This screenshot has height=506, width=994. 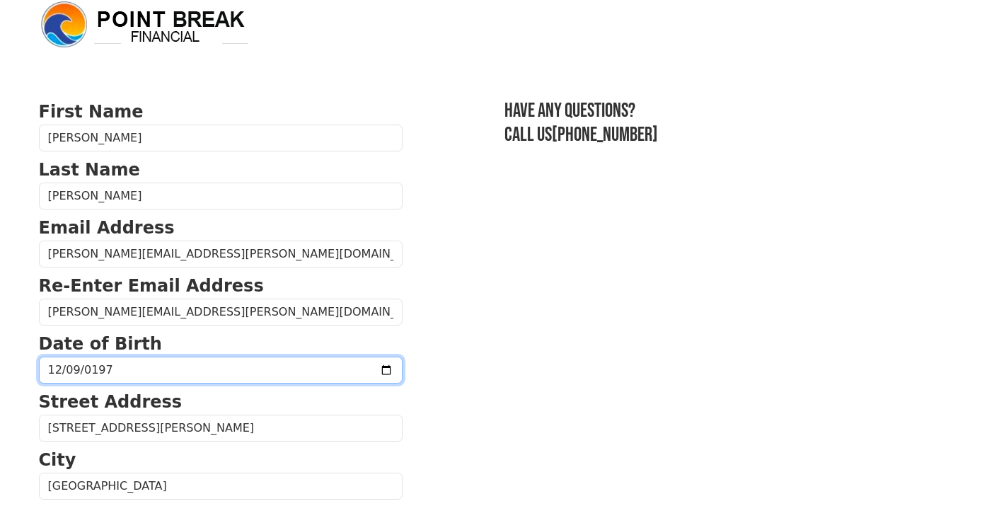 What do you see at coordinates (89, 170) in the screenshot?
I see `strong: Last Name` at bounding box center [89, 170].